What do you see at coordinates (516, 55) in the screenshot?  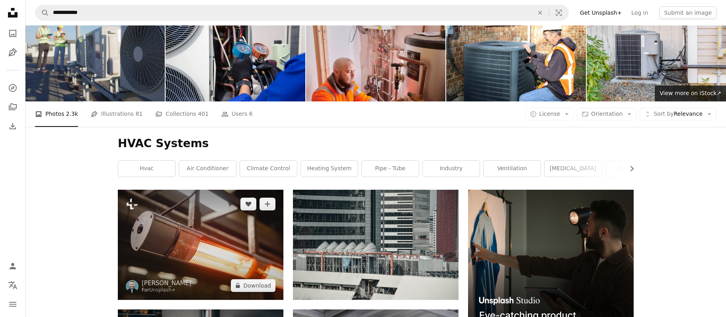 I see `img: Home inspection of central air unit by a maintenance worker` at bounding box center [516, 55].